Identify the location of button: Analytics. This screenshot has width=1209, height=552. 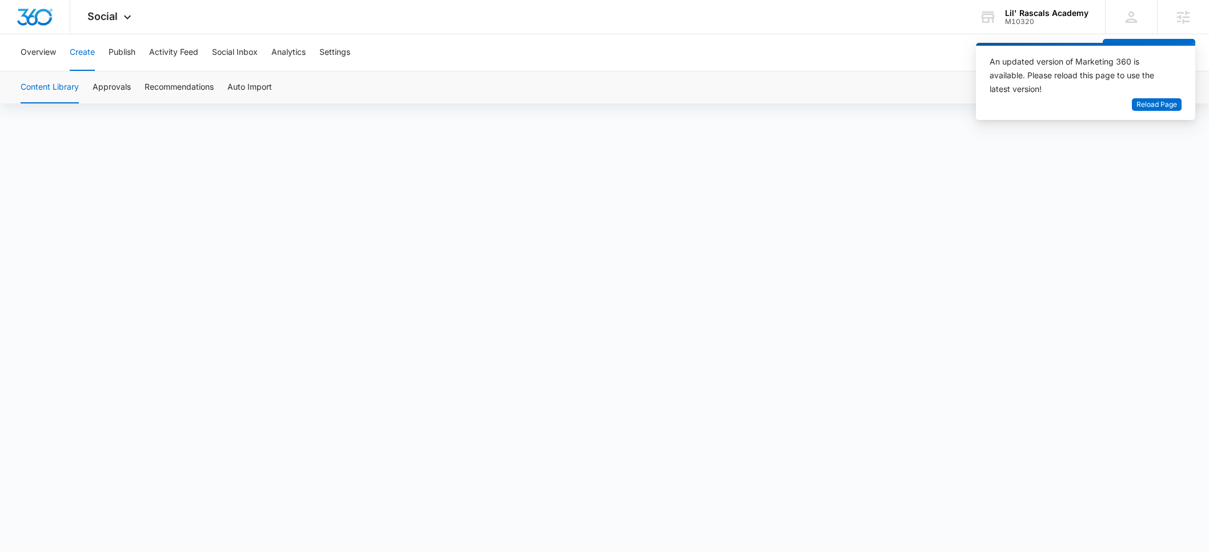
(289, 53).